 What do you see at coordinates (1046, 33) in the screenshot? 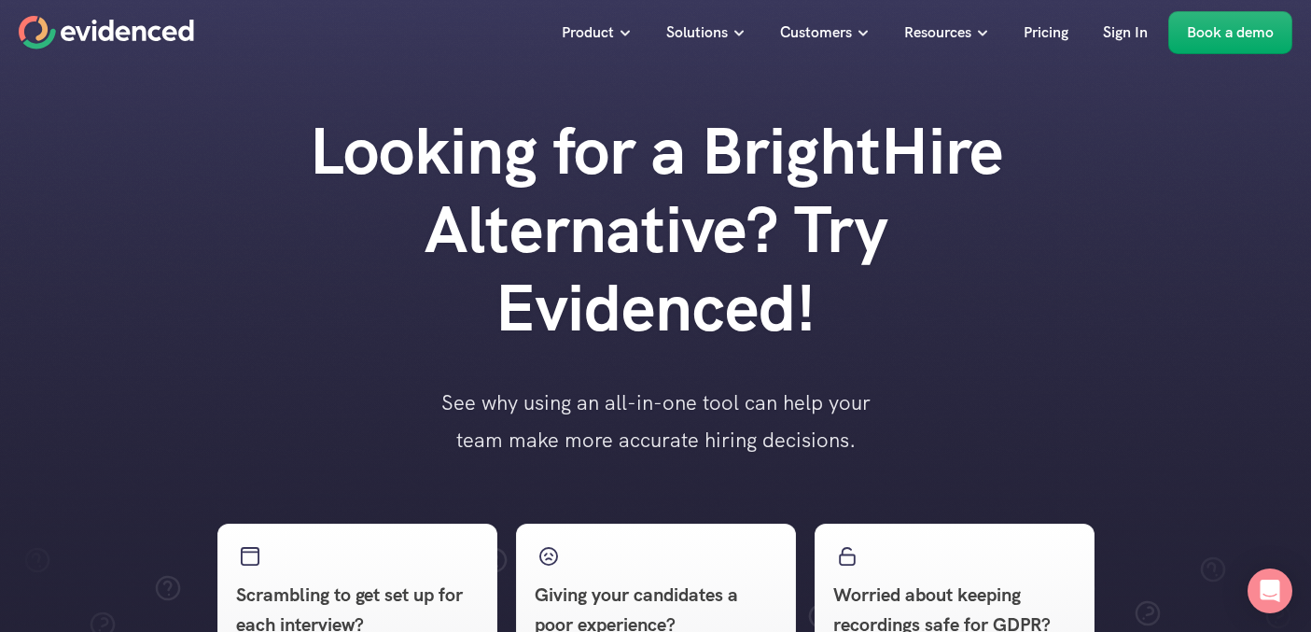
I see `a: Pricing` at bounding box center [1046, 33].